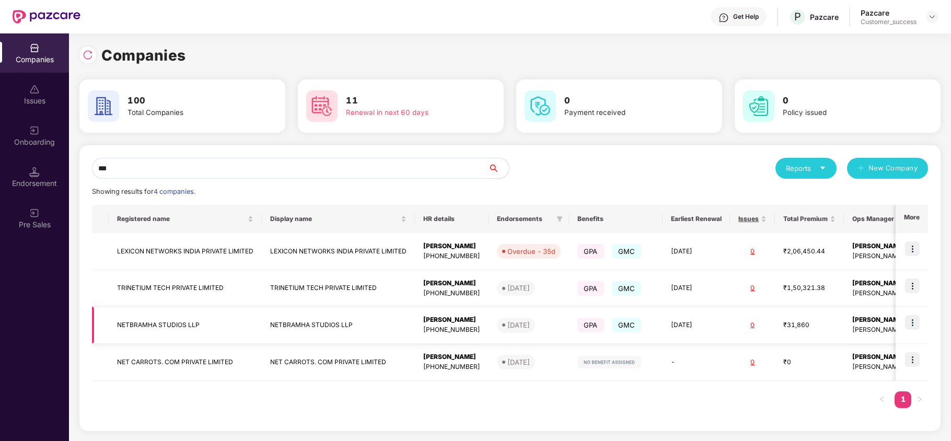  What do you see at coordinates (144, 191) in the screenshot?
I see `span: Showing results for` at bounding box center [144, 191].